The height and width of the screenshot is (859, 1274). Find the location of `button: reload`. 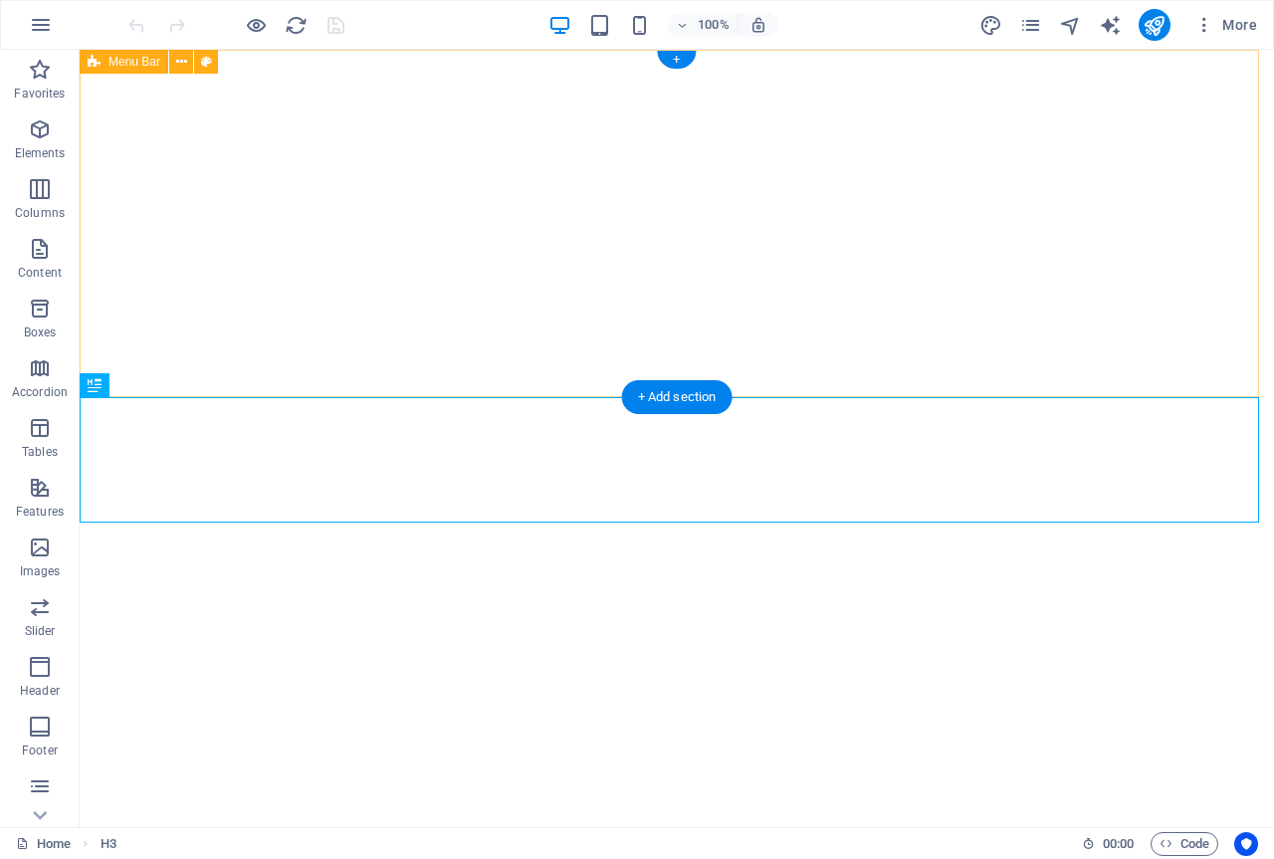

button: reload is located at coordinates (296, 25).